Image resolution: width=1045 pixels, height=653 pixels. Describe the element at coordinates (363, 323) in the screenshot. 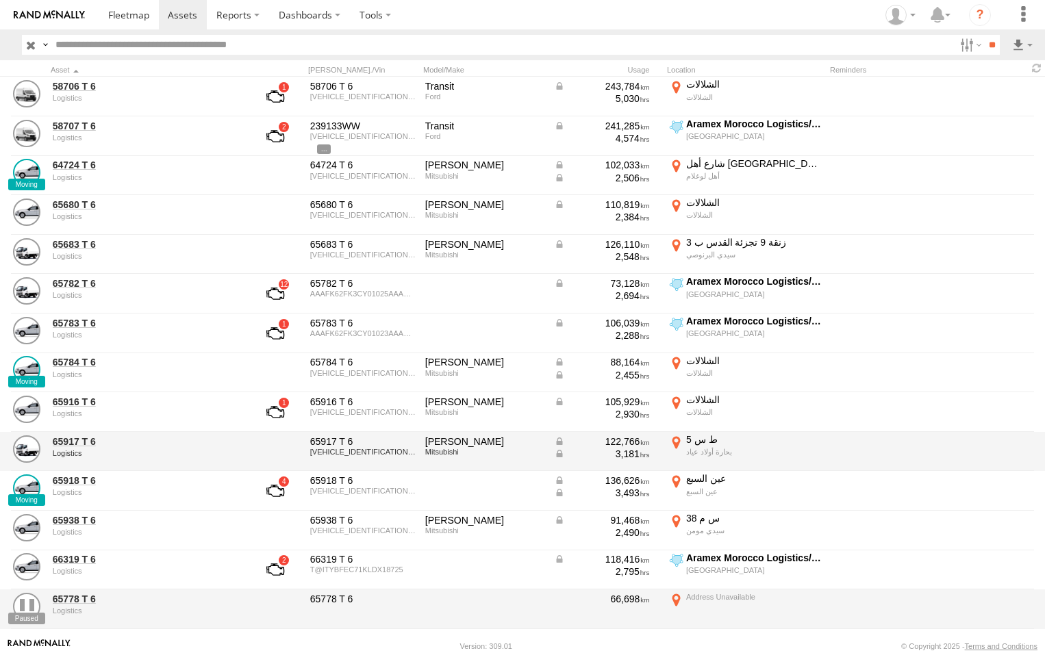

I see `div: 65783 T 6` at that location.